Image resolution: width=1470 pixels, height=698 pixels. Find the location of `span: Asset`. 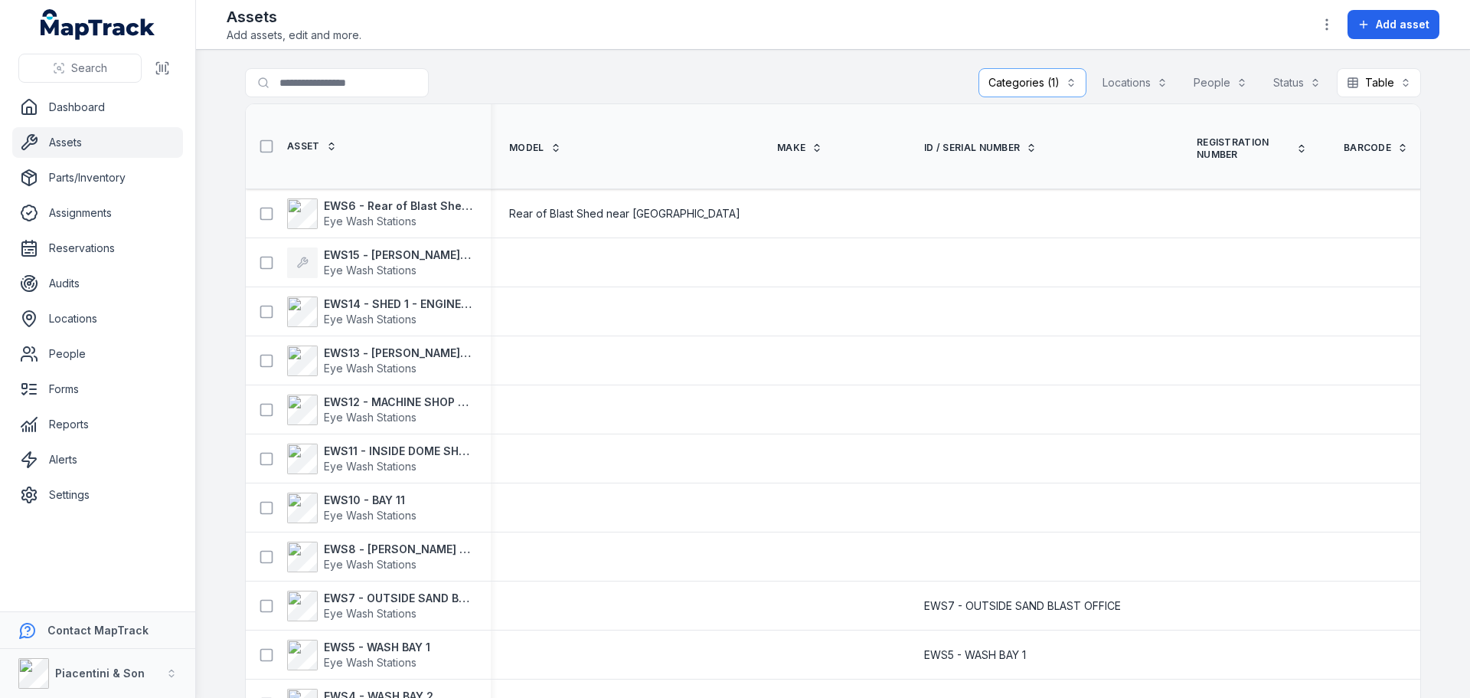

span: Asset is located at coordinates (303, 146).